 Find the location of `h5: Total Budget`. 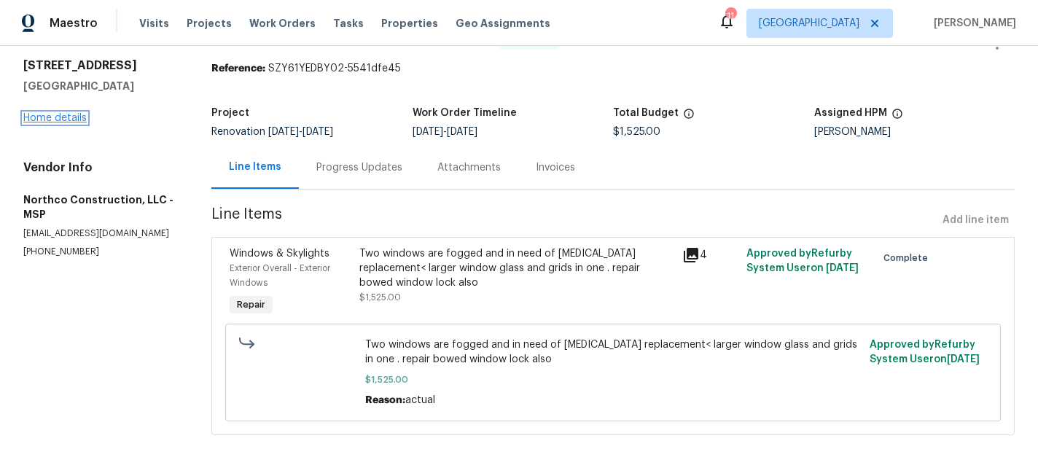

h5: Total Budget is located at coordinates (646, 113).